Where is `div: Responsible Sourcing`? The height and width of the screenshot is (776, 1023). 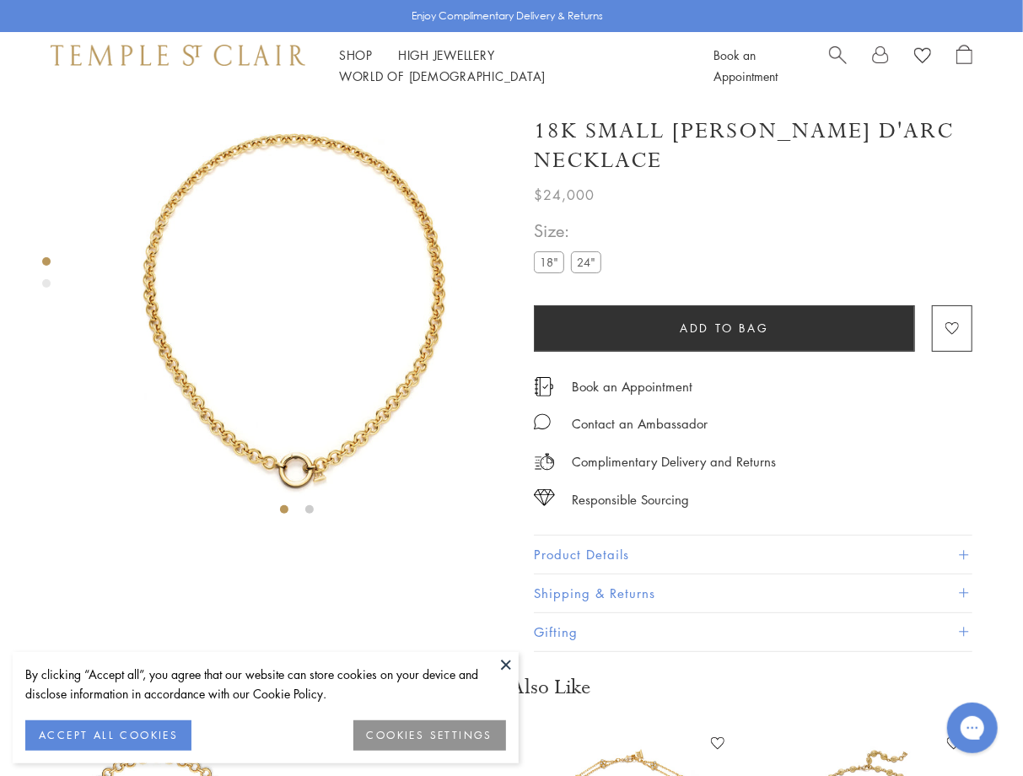
div: Responsible Sourcing is located at coordinates (630, 499).